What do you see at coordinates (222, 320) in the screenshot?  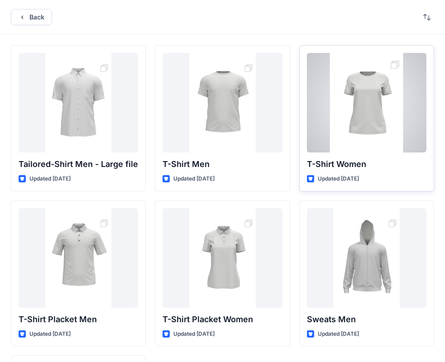 I see `p: T-Shirt Placket Women` at bounding box center [222, 320].